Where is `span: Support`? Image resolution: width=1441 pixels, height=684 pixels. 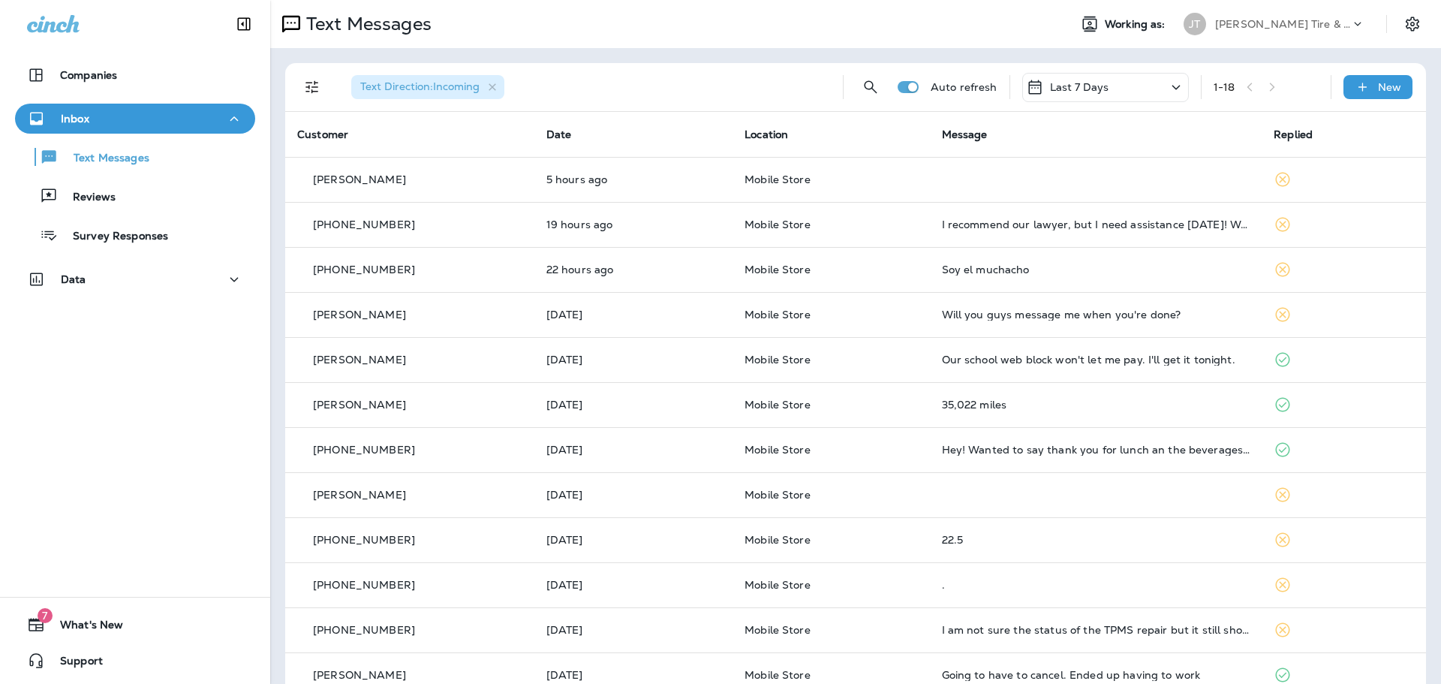 span: Support is located at coordinates (74, 663).